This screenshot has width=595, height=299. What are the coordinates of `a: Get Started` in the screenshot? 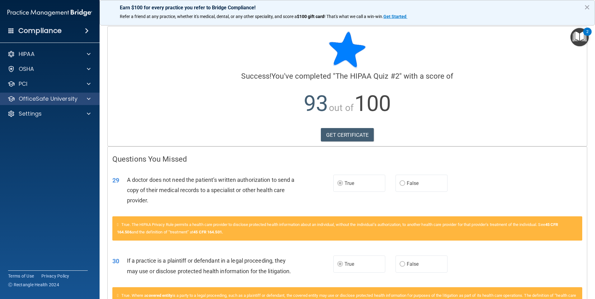 It's located at (395, 16).